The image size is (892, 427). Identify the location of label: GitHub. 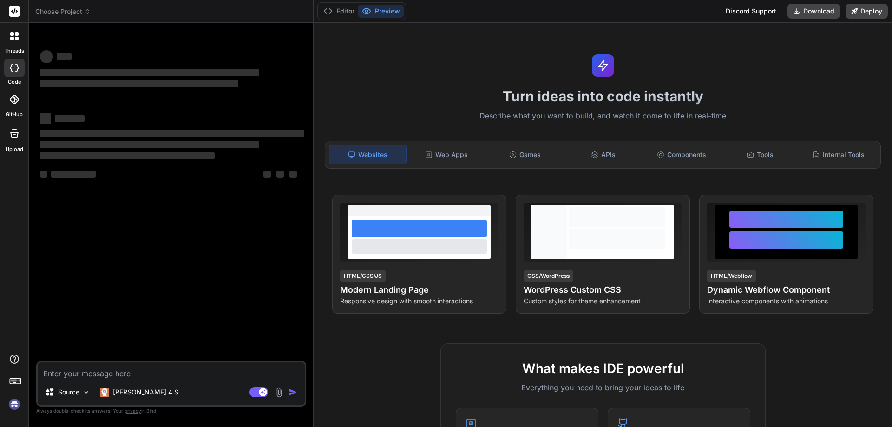
(14, 114).